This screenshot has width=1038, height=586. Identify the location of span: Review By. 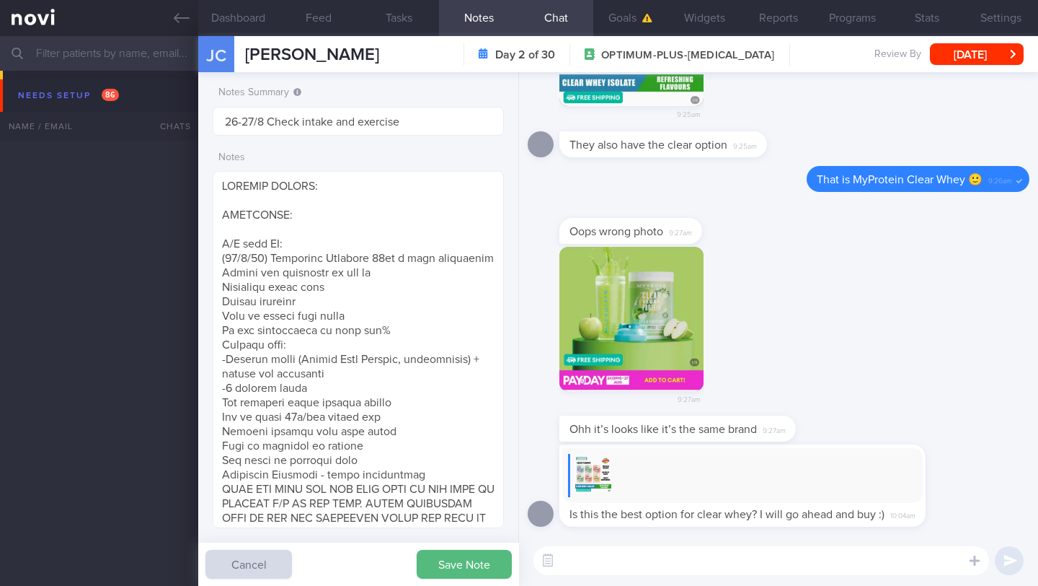
(898, 55).